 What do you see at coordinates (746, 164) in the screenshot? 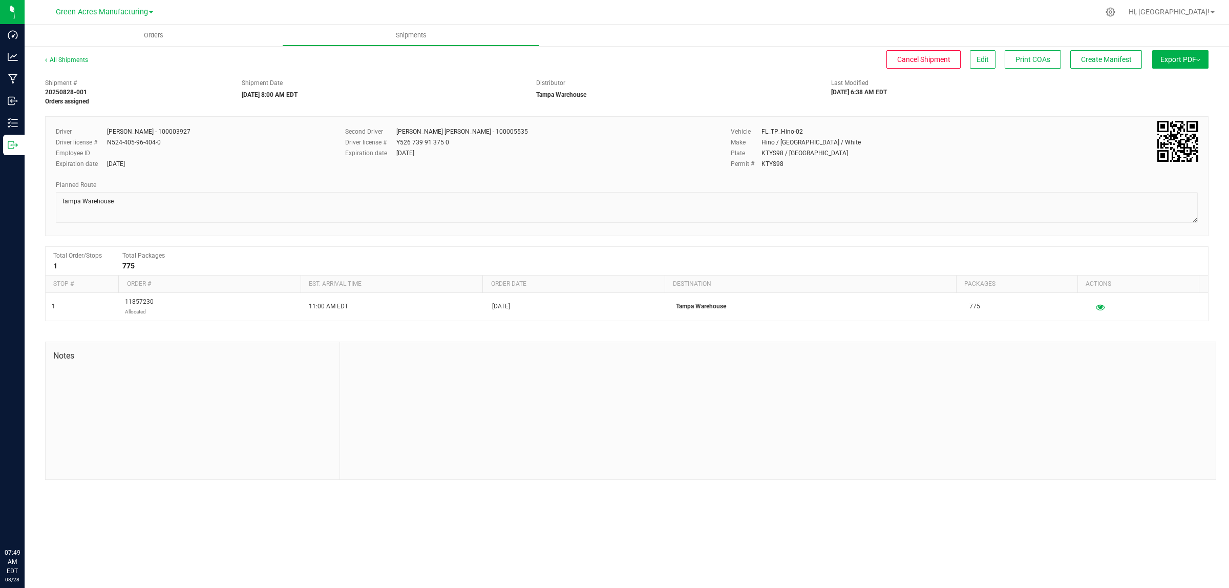
I see `label: Permit #` at bounding box center [746, 164].